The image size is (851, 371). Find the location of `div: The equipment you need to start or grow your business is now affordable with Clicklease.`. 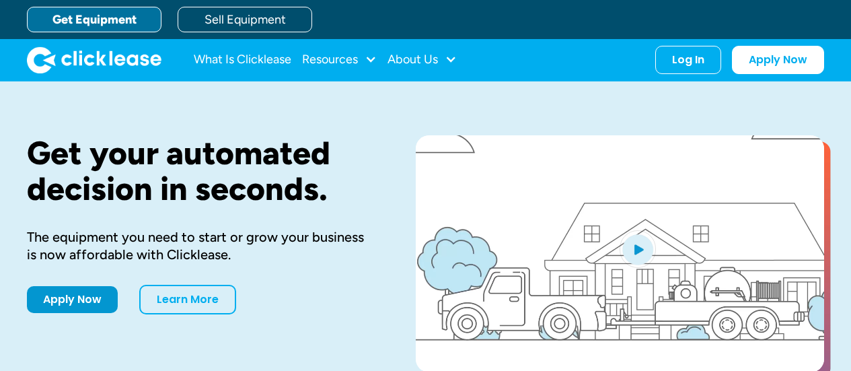

div: The equipment you need to start or grow your business is now affordable with Clicklease. is located at coordinates (200, 246).